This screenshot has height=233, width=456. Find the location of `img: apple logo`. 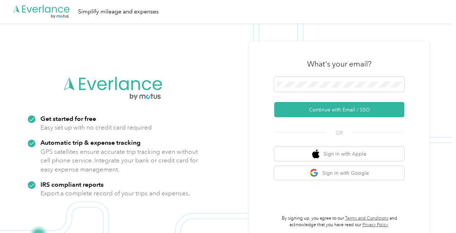

img: apple logo is located at coordinates (316, 154).